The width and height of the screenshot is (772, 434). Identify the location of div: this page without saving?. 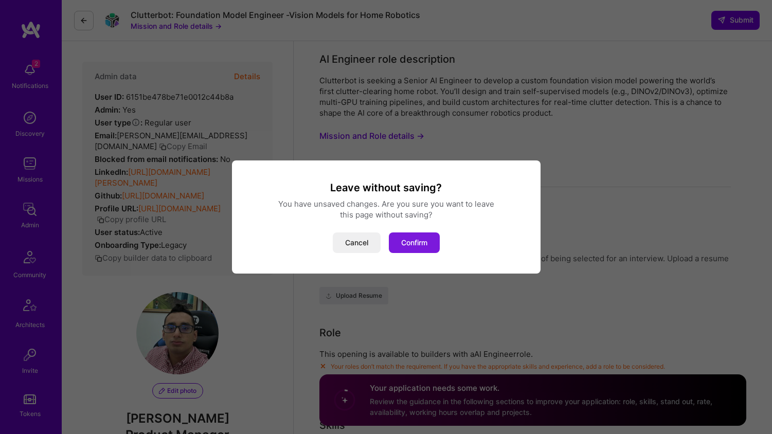
(386, 215).